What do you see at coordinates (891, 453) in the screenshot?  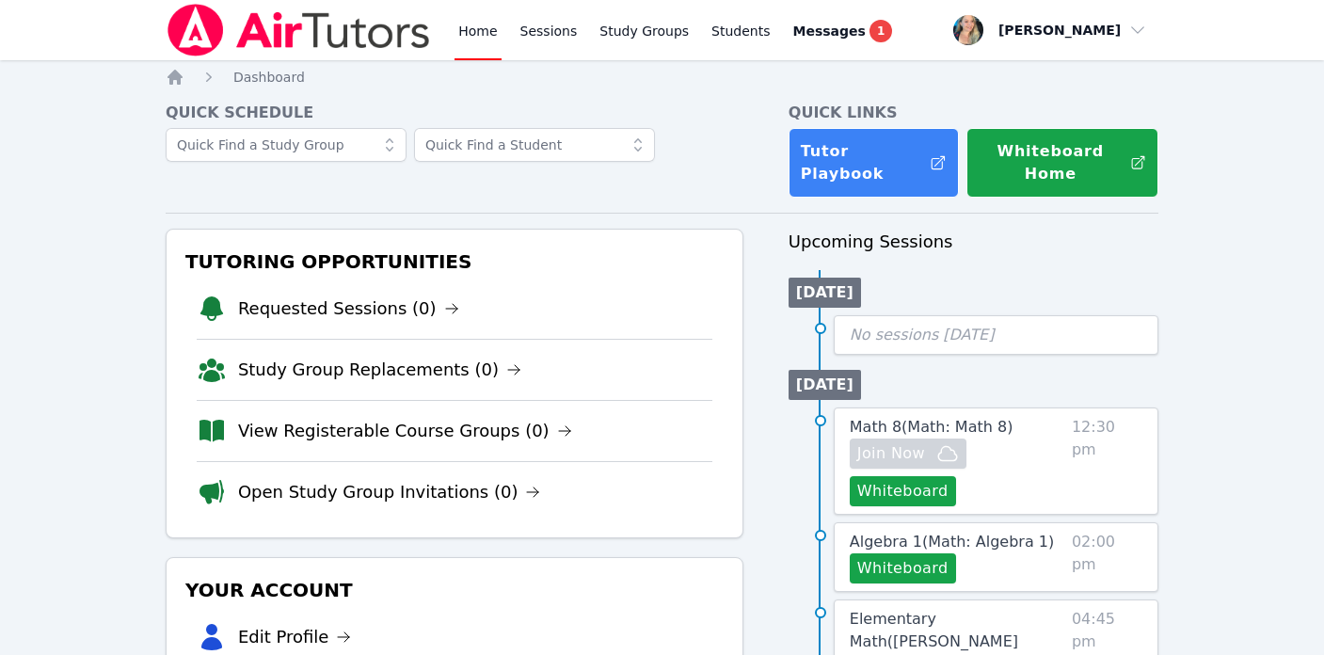 I see `span: Join Now` at bounding box center [891, 453].